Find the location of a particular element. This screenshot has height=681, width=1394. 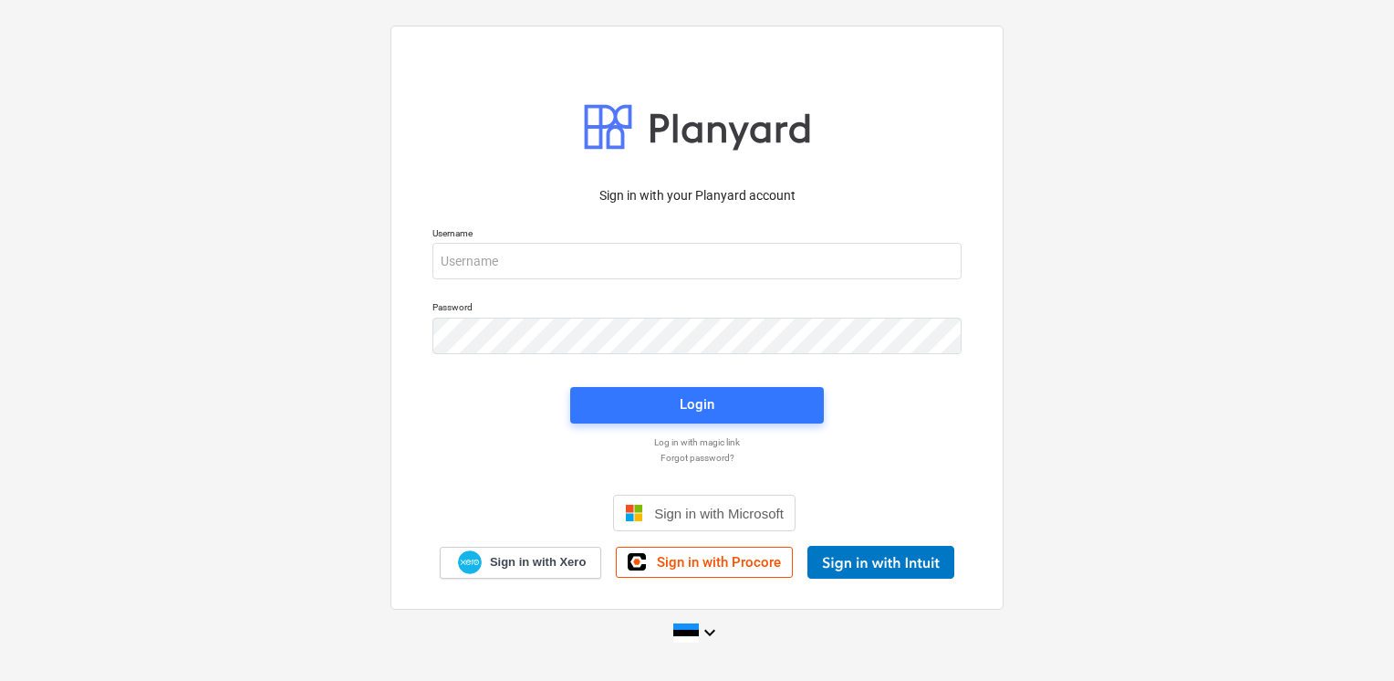

a: Sign in with Xero is located at coordinates (521, 562).